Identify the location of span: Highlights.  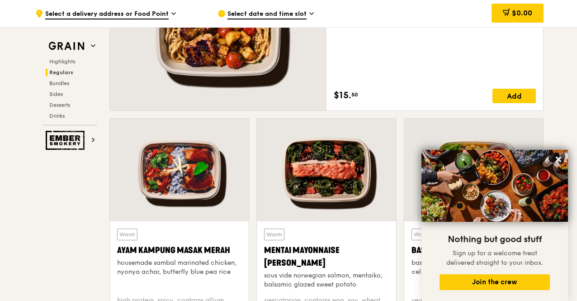
(62, 61).